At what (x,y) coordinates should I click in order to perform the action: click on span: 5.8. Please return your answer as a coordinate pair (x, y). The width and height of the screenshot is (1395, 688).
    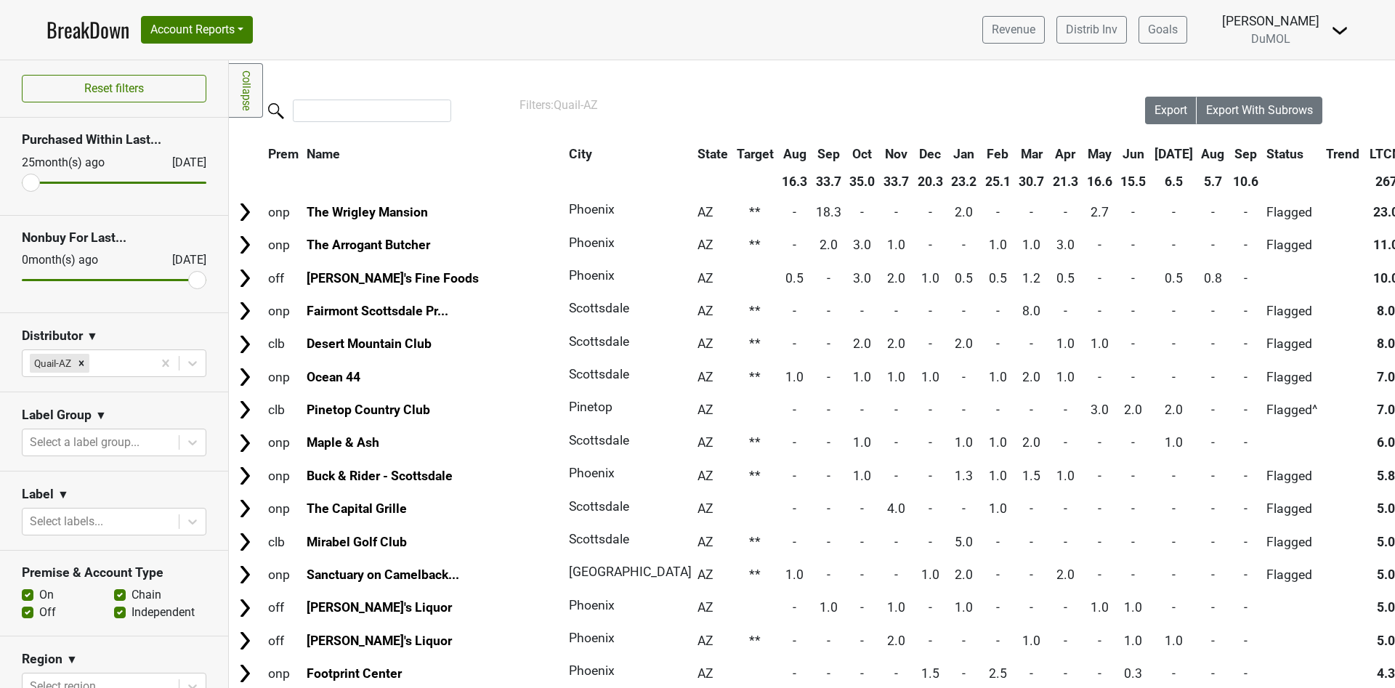
    Looking at the image, I should click on (1385, 476).